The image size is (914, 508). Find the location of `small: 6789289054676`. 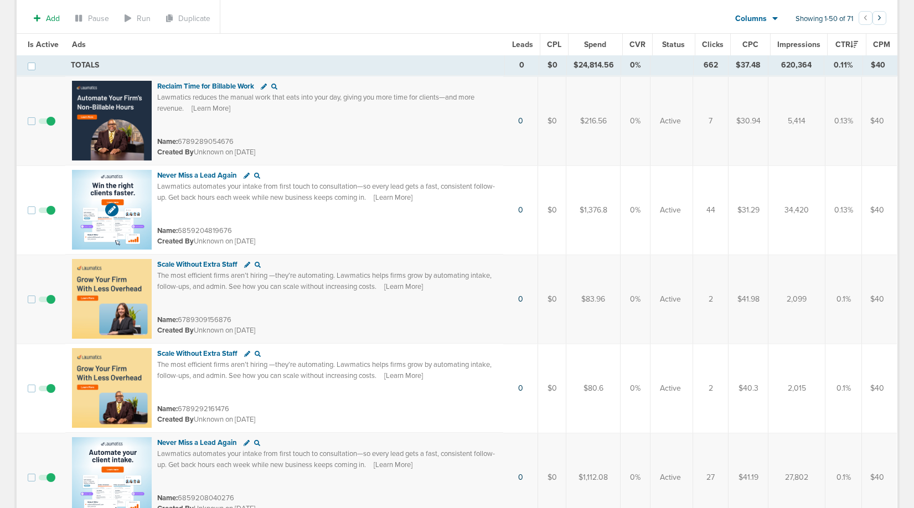

small: 6789289054676 is located at coordinates (195, 142).